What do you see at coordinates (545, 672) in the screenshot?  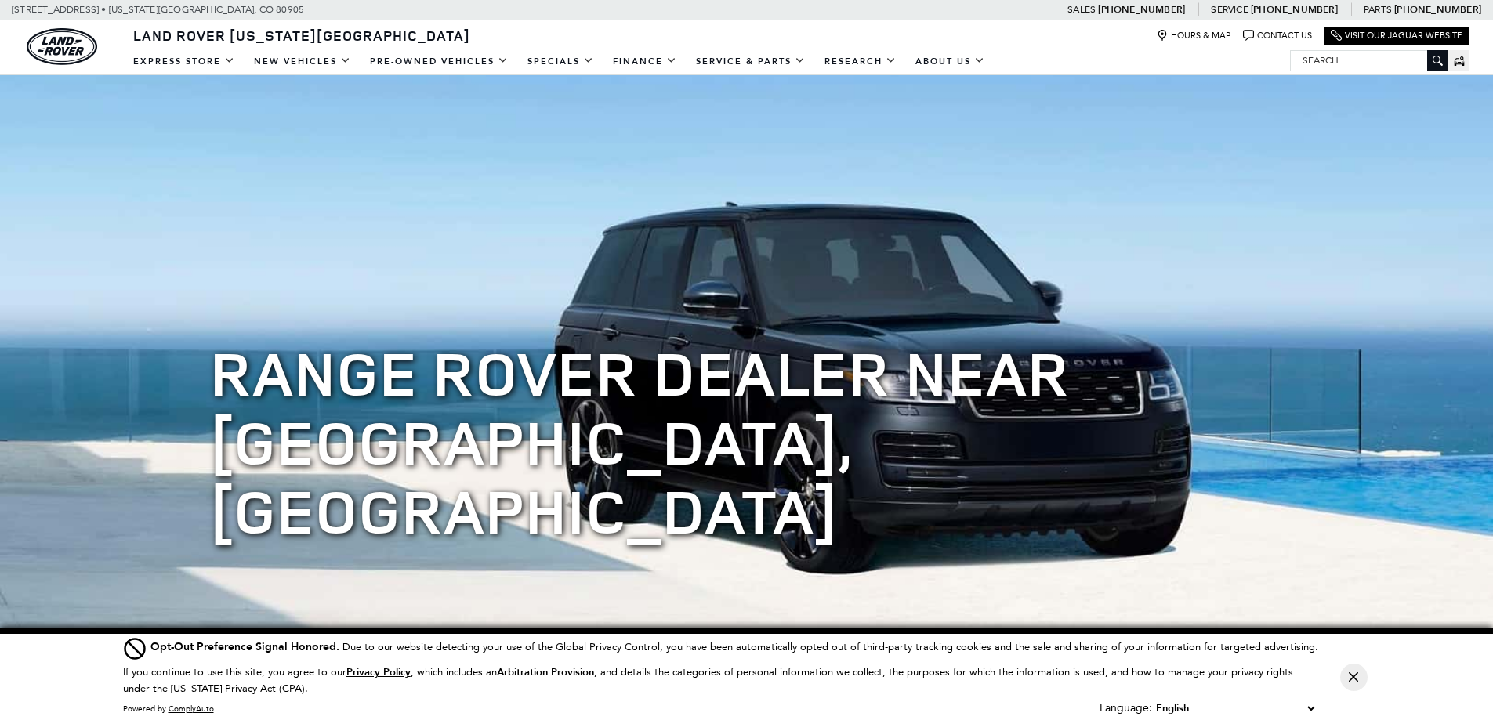 I see `strong: Arbitration Provision` at bounding box center [545, 672].